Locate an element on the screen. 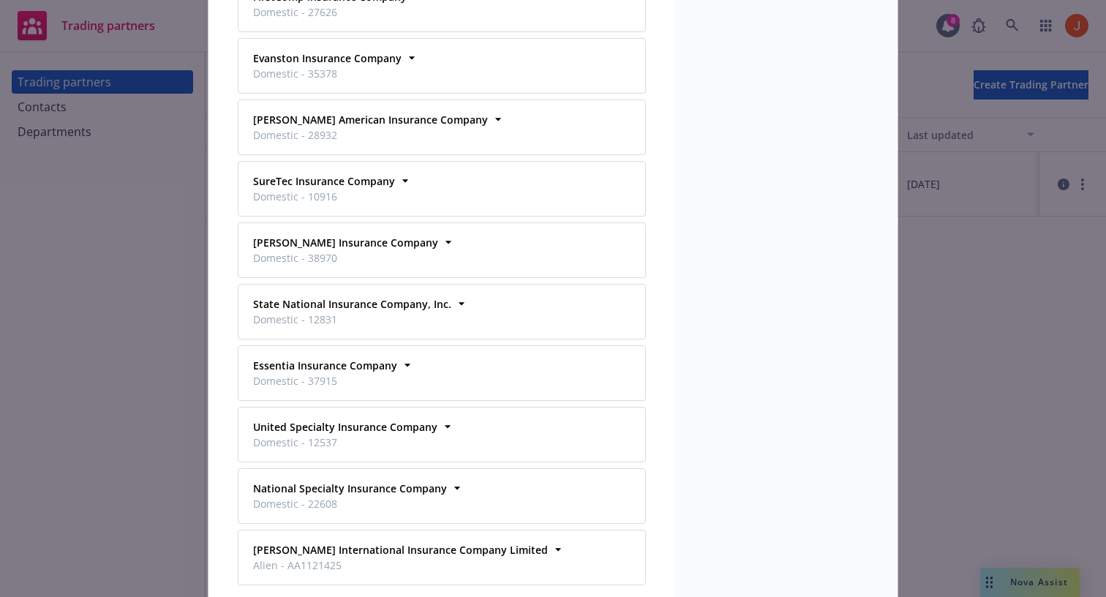 This screenshot has height=597, width=1106. strong: United Specialty Insurance Company is located at coordinates (345, 427).